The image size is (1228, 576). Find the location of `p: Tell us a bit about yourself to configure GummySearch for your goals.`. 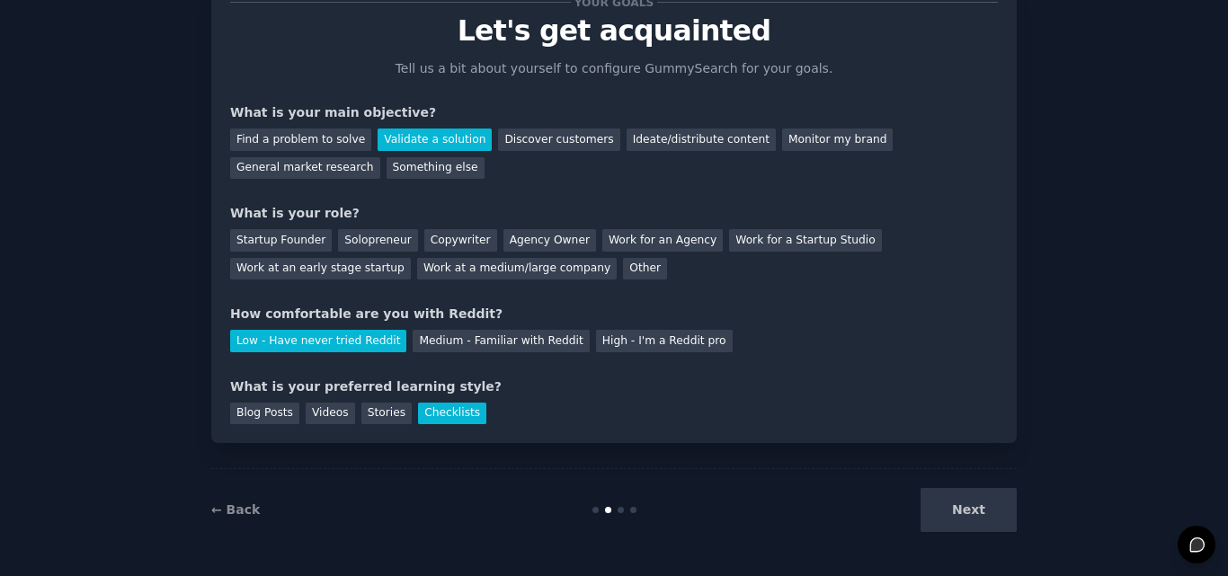

p: Tell us a bit about yourself to configure GummySearch for your goals. is located at coordinates (614, 68).